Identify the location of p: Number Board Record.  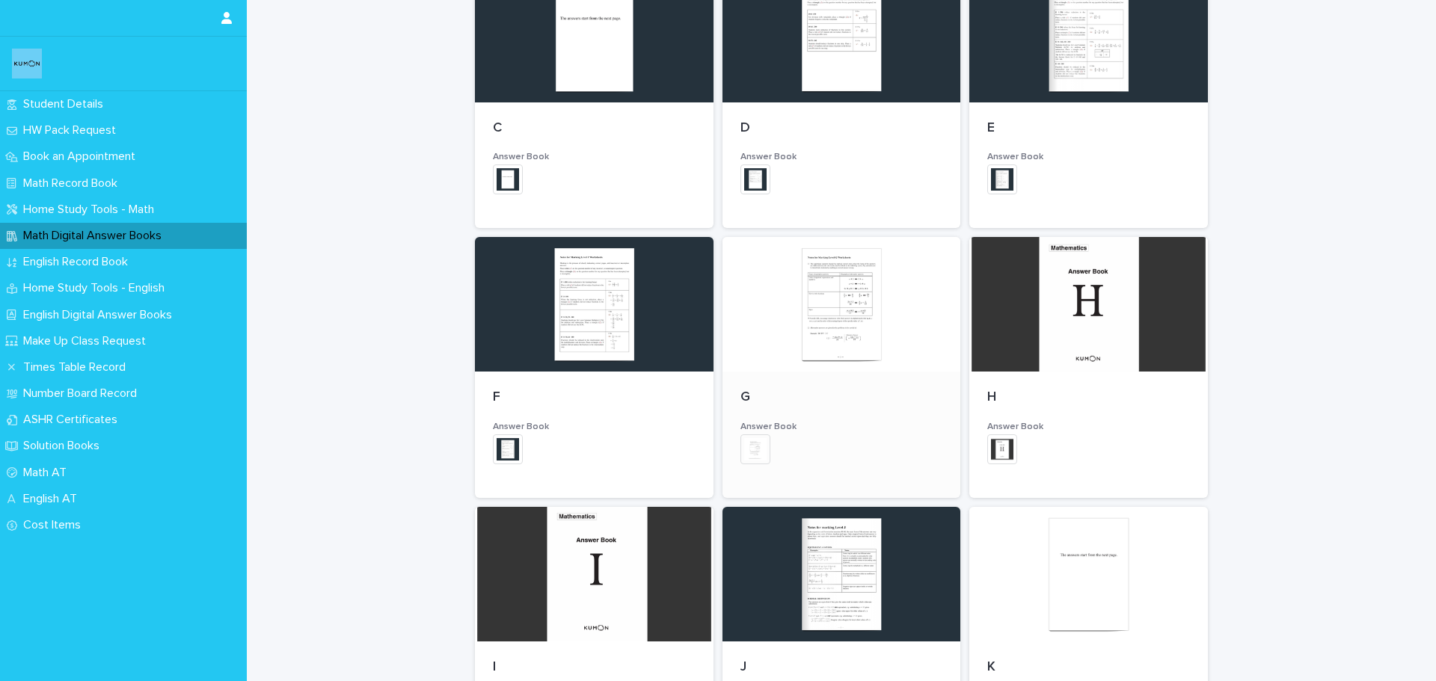
(83, 393).